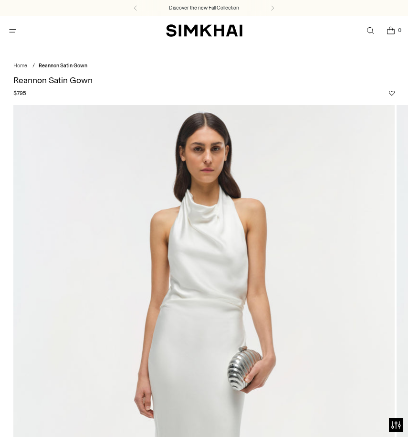 The image size is (408, 437). What do you see at coordinates (63, 65) in the screenshot?
I see `span: Reannon Satin Gown` at bounding box center [63, 65].